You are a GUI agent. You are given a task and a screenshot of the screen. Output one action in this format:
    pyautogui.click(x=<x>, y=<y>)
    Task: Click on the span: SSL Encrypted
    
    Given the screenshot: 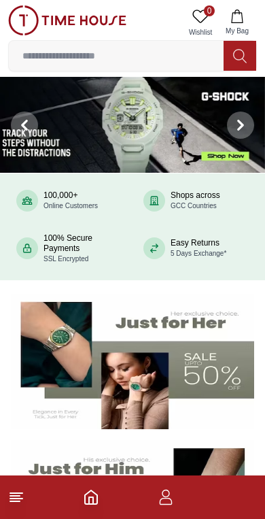 What is the action you would take?
    pyautogui.click(x=66, y=258)
    